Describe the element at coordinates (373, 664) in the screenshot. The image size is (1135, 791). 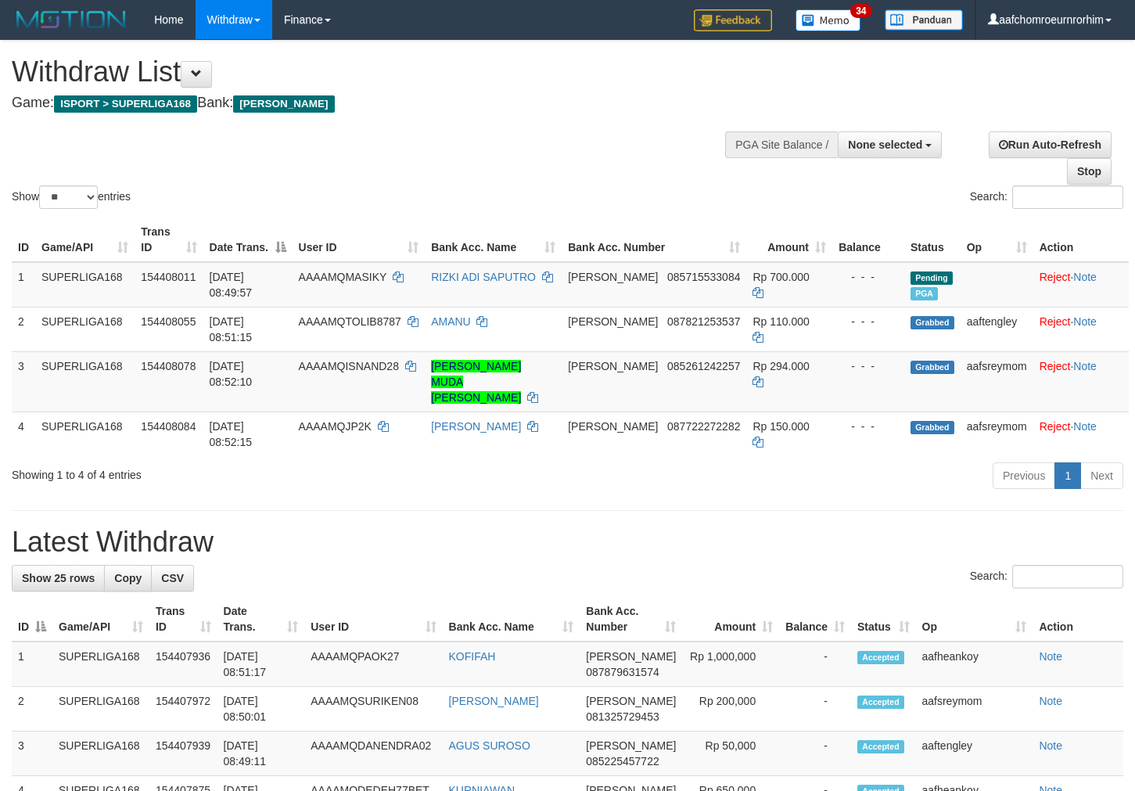
I see `td: AAAAMQPAOK27` at that location.